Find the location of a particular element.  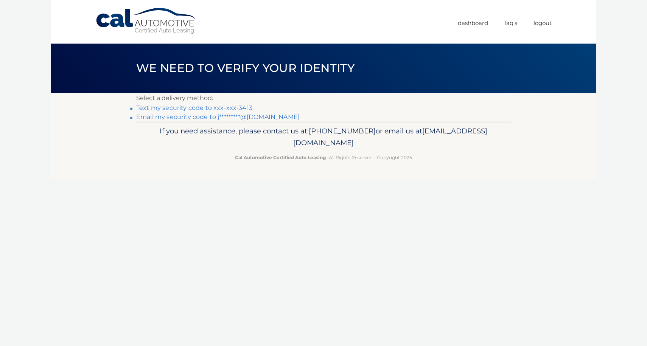

strong: Cal Automotive Certified Auto Leasing is located at coordinates (280, 157).